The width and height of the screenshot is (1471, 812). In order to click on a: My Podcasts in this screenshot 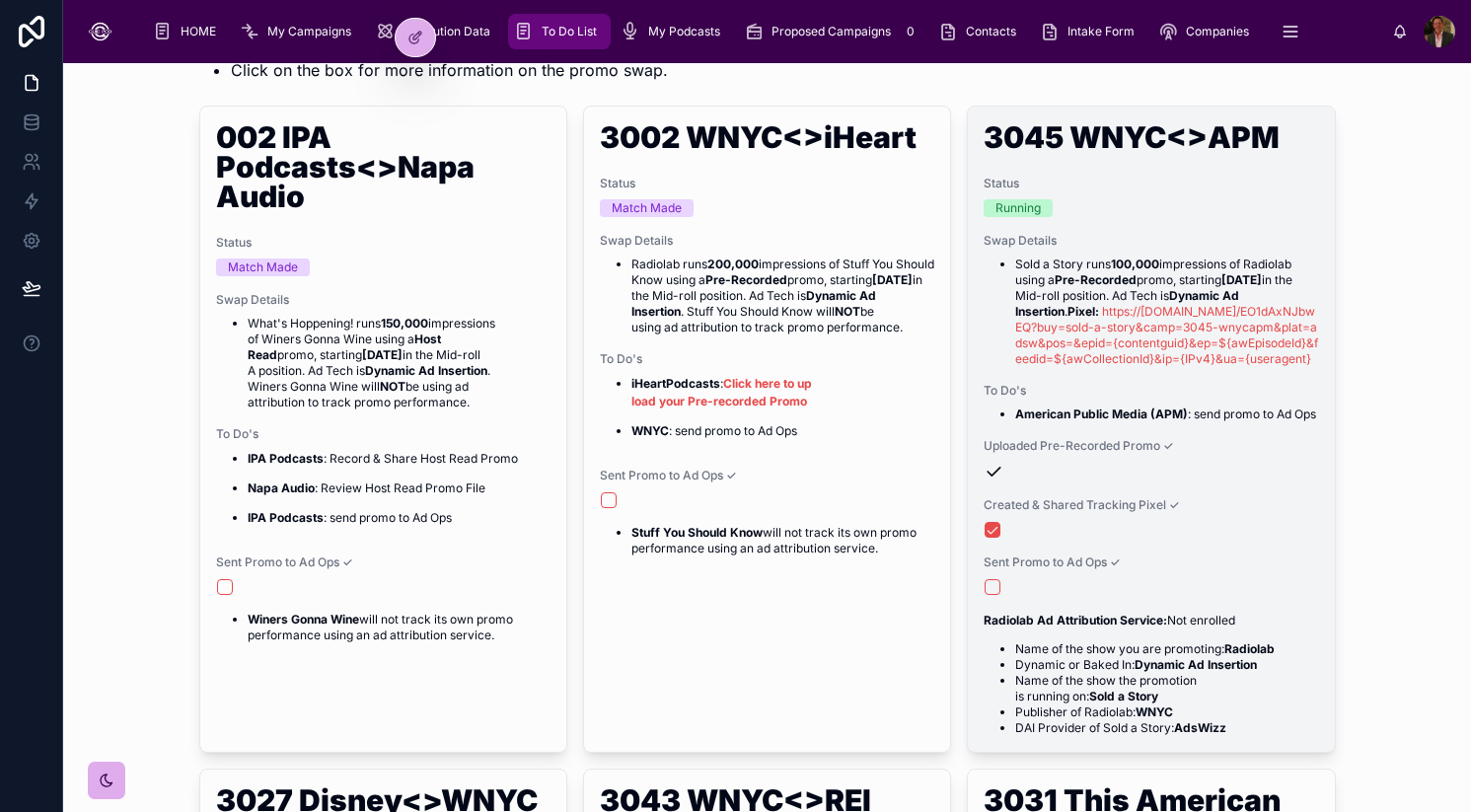, I will do `click(674, 32)`.